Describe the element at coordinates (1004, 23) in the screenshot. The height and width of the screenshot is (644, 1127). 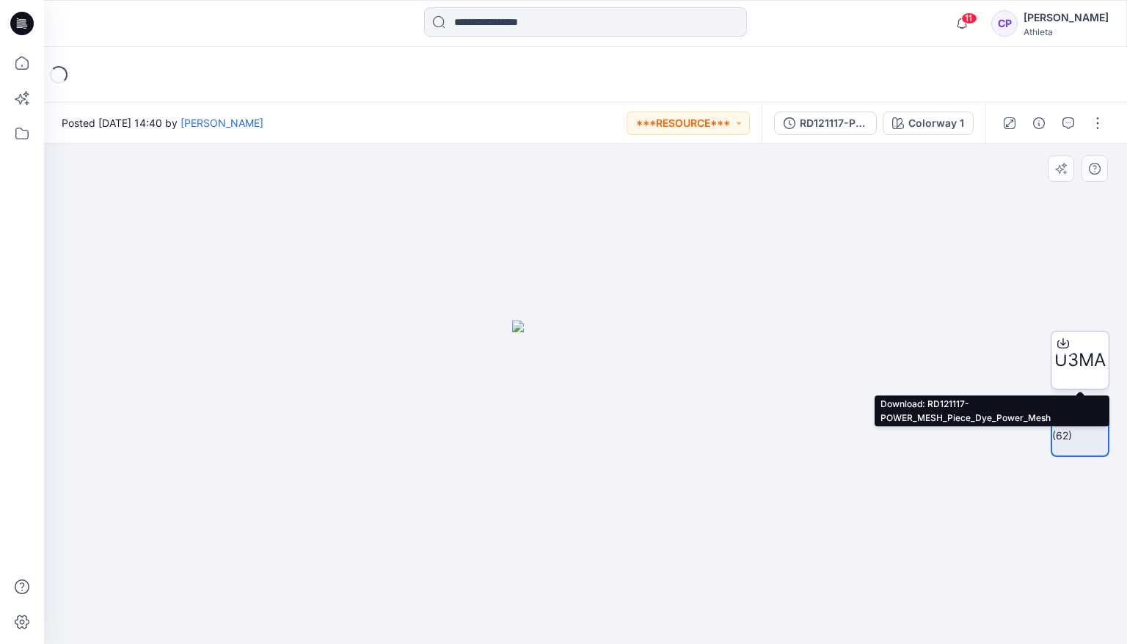
I see `div: CP` at that location.